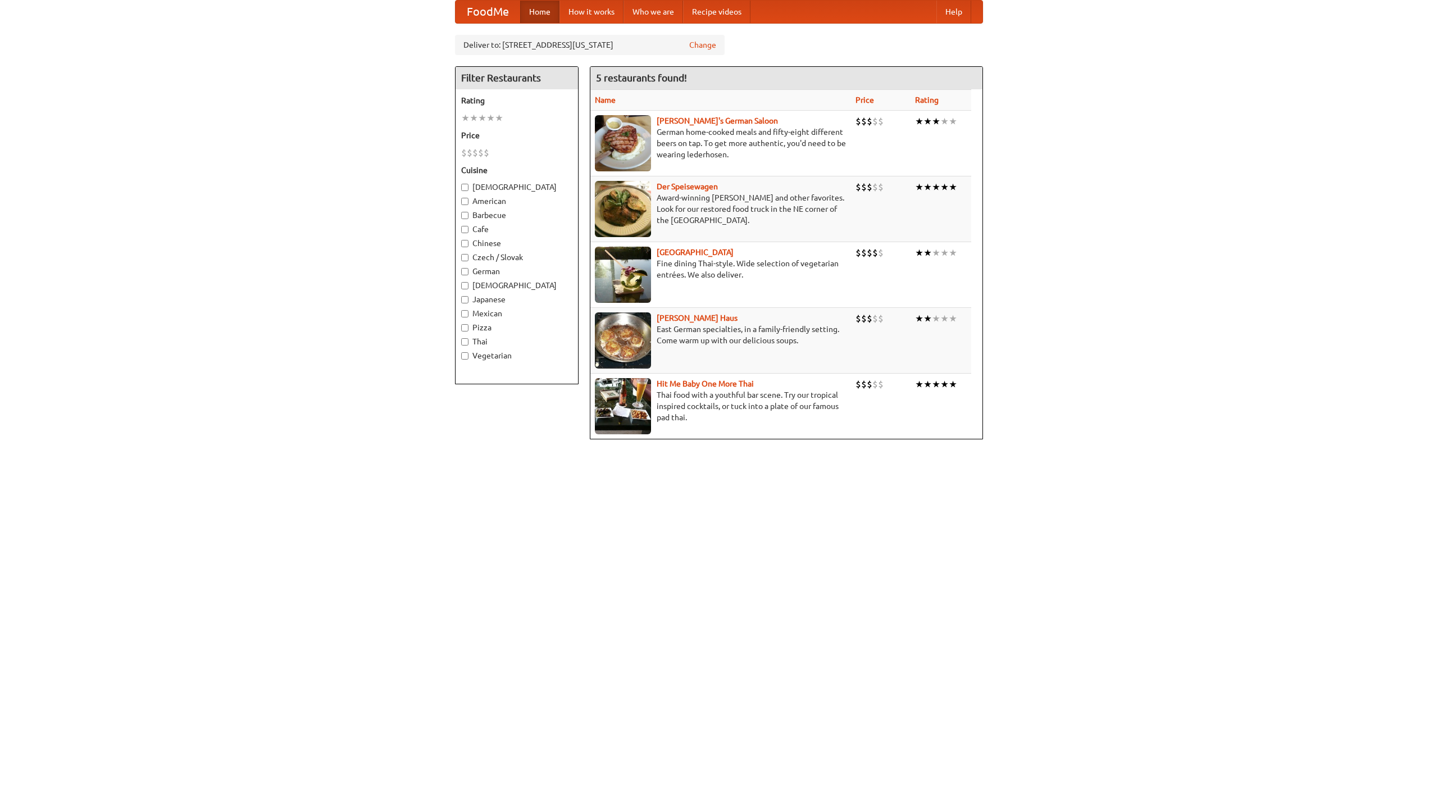  What do you see at coordinates (605, 100) in the screenshot?
I see `a: Name` at bounding box center [605, 100].